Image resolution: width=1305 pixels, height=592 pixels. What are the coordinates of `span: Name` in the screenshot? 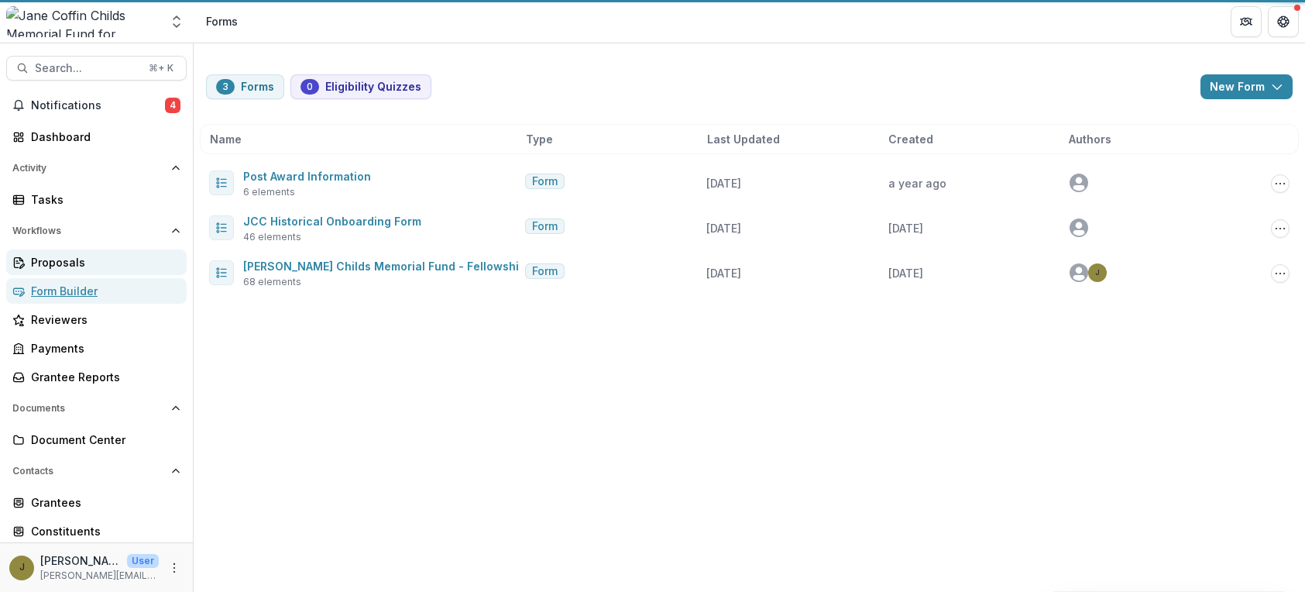 It's located at (225, 139).